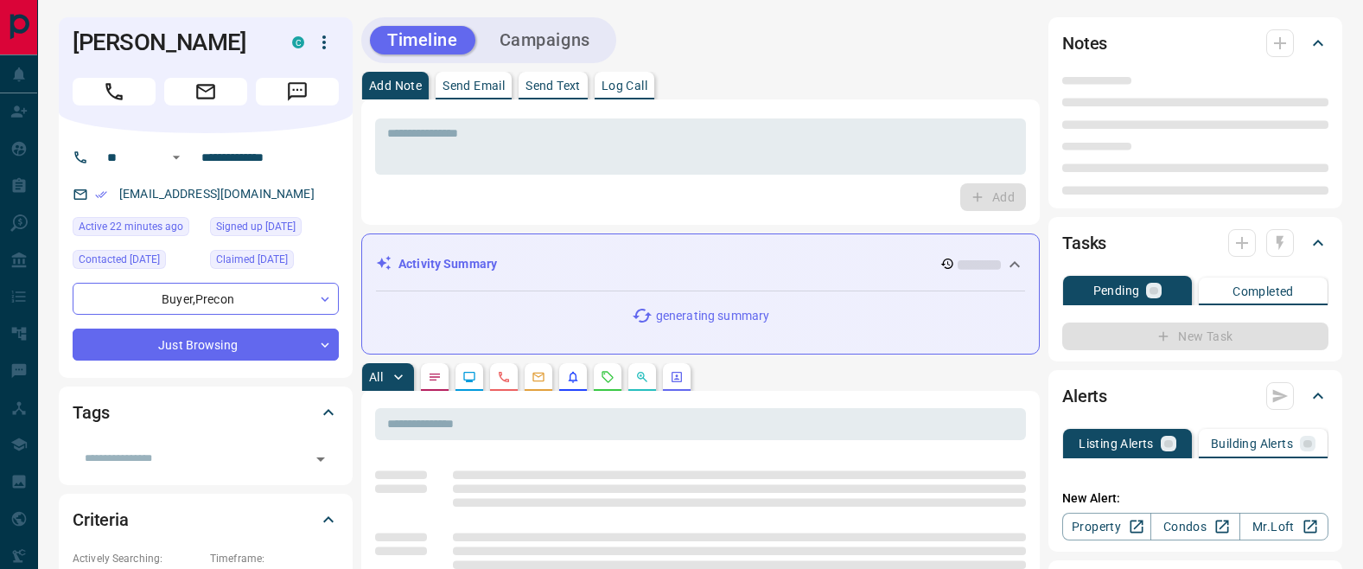  I want to click on p: Building Alerts, so click(1252, 444).